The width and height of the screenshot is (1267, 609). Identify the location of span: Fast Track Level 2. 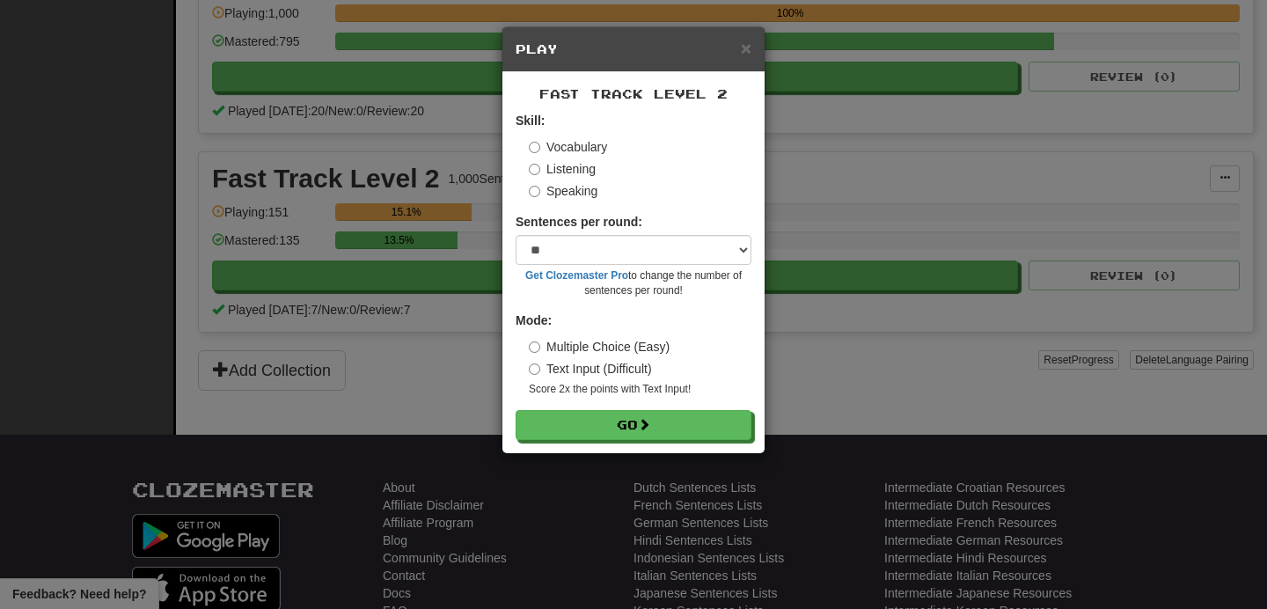
(634, 93).